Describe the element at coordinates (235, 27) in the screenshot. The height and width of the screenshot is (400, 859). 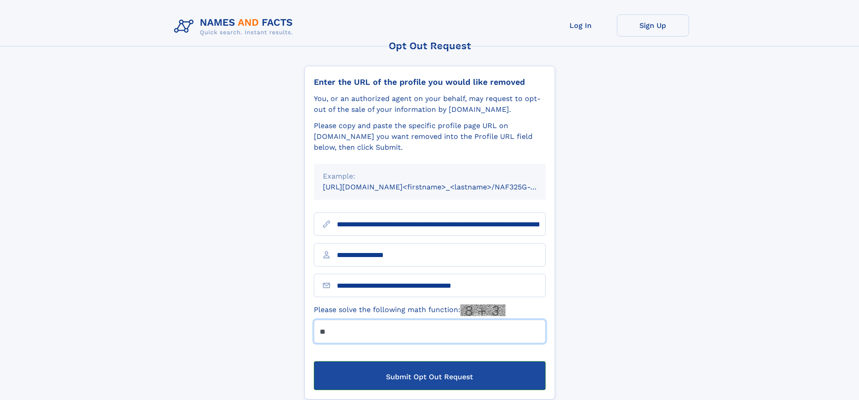
I see `img: Logo Names and Facts` at that location.